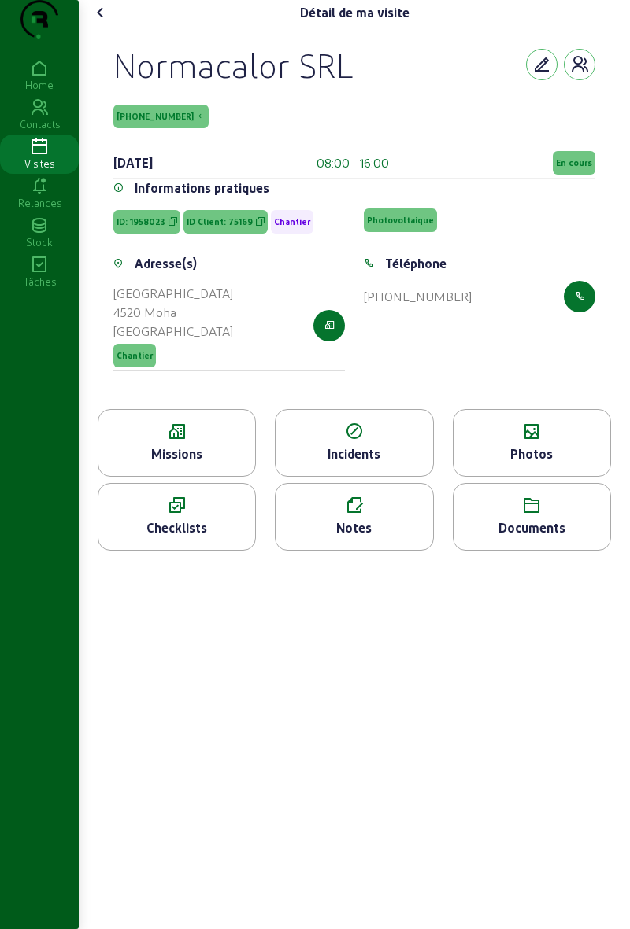 This screenshot has height=929, width=630. I want to click on div: Normacalor SRL, so click(233, 65).